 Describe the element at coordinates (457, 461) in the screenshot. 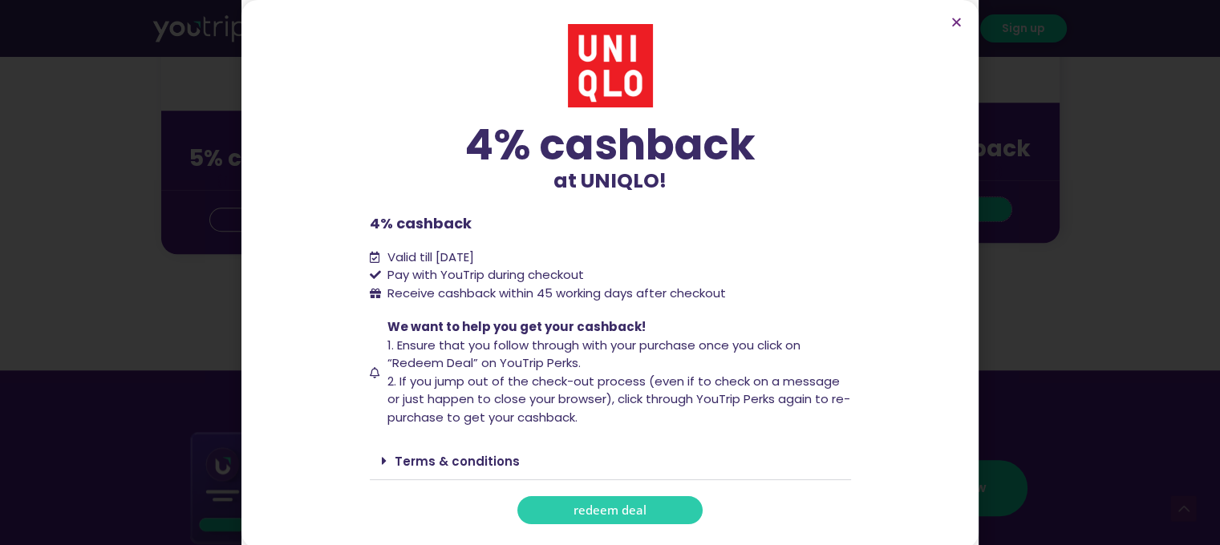

I see `a: Terms & conditions` at that location.